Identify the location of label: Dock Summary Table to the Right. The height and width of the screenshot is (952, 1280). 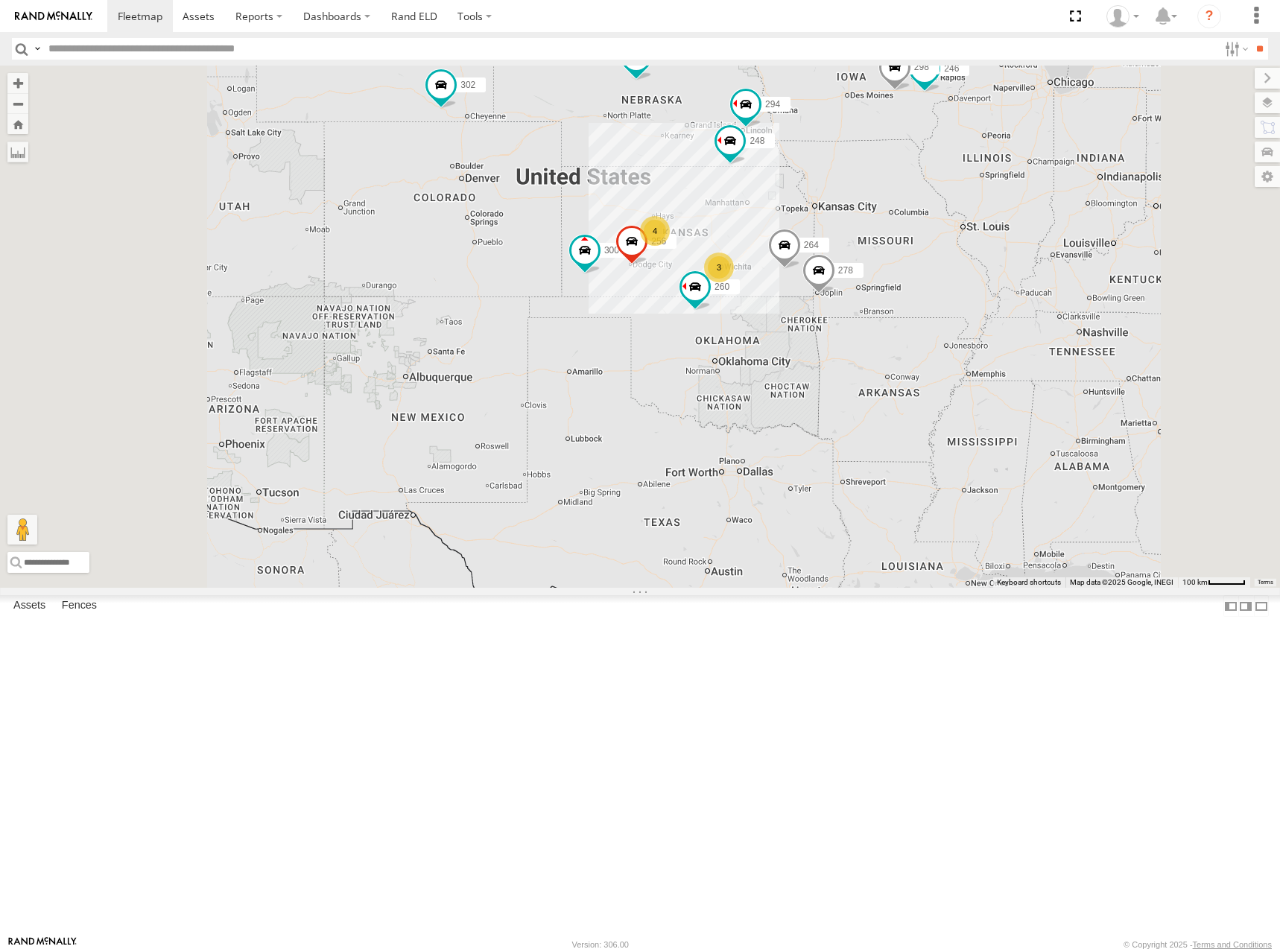
(1245, 606).